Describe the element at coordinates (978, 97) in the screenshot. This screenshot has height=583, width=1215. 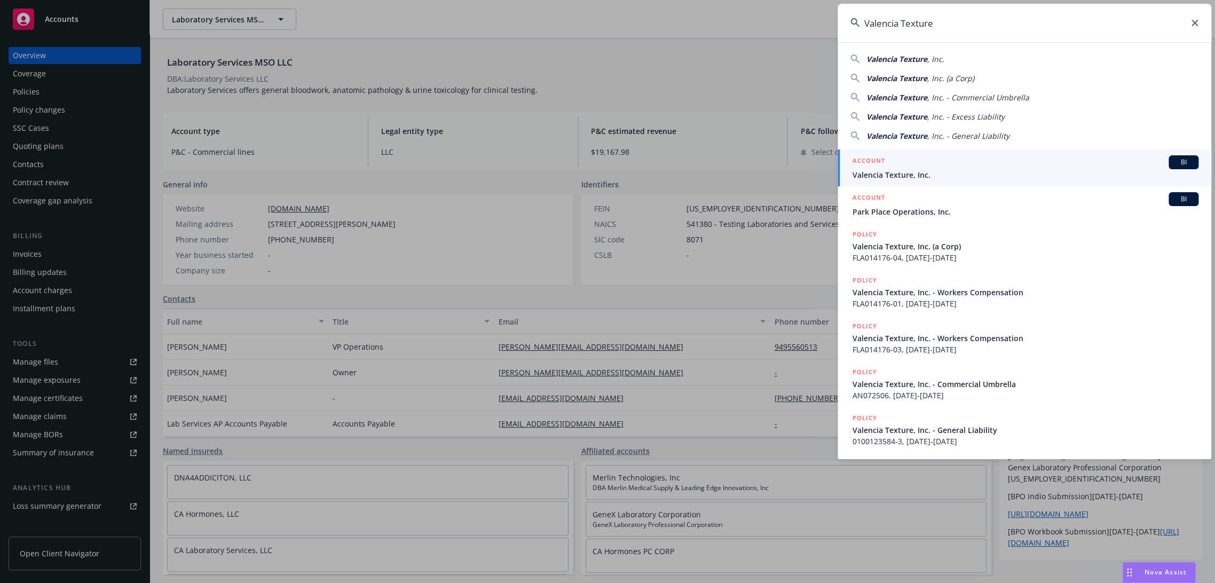
I see `span: , Inc. - Commercial Umbrella` at that location.